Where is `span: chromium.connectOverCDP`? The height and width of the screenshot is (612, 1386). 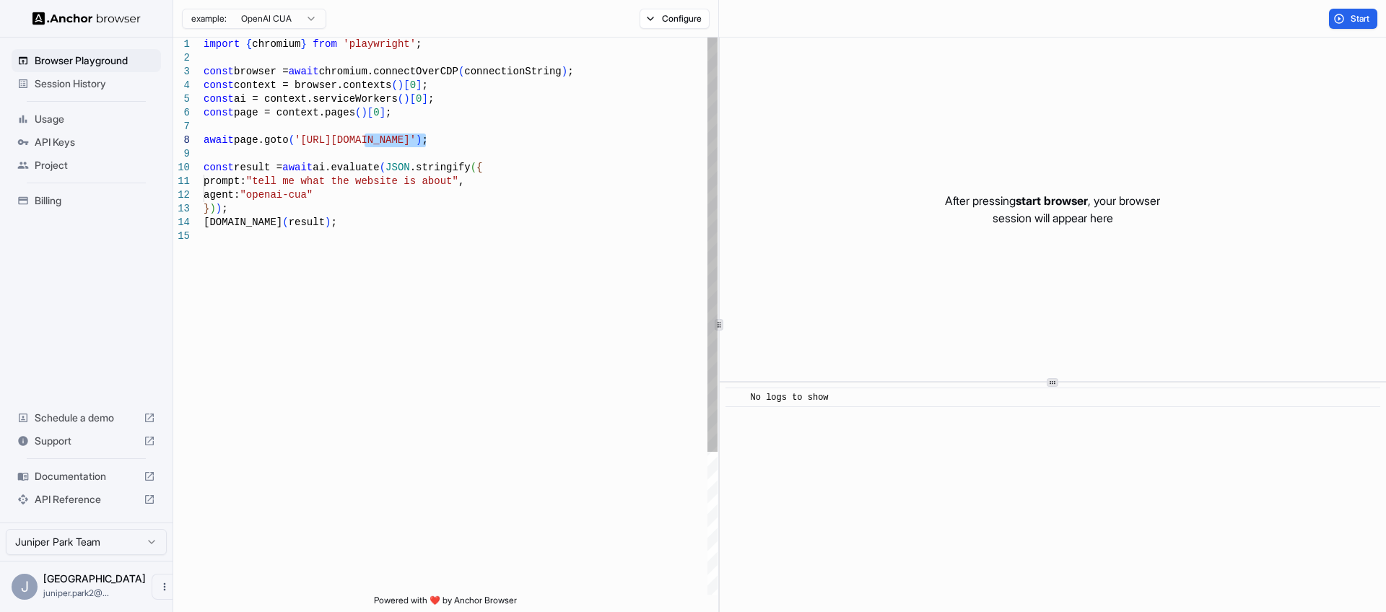
span: chromium.connectOverCDP is located at coordinates (388, 71).